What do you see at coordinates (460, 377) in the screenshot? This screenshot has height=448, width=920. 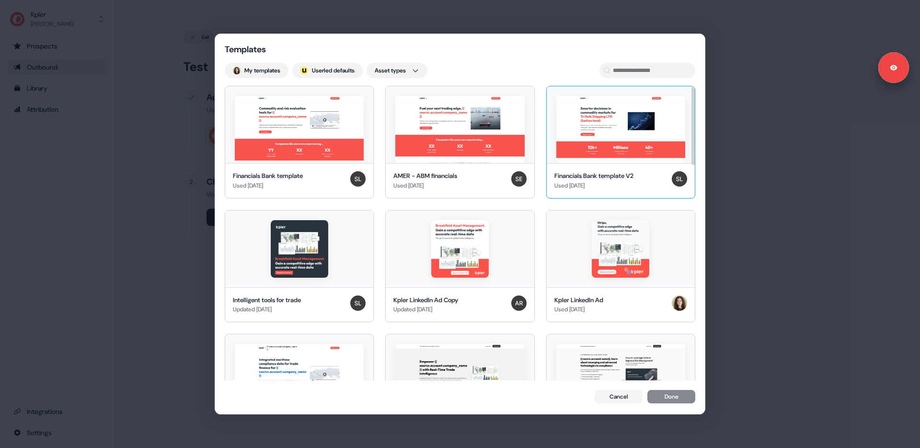 I see `img: Kpler Landing Page Copy` at bounding box center [460, 377].